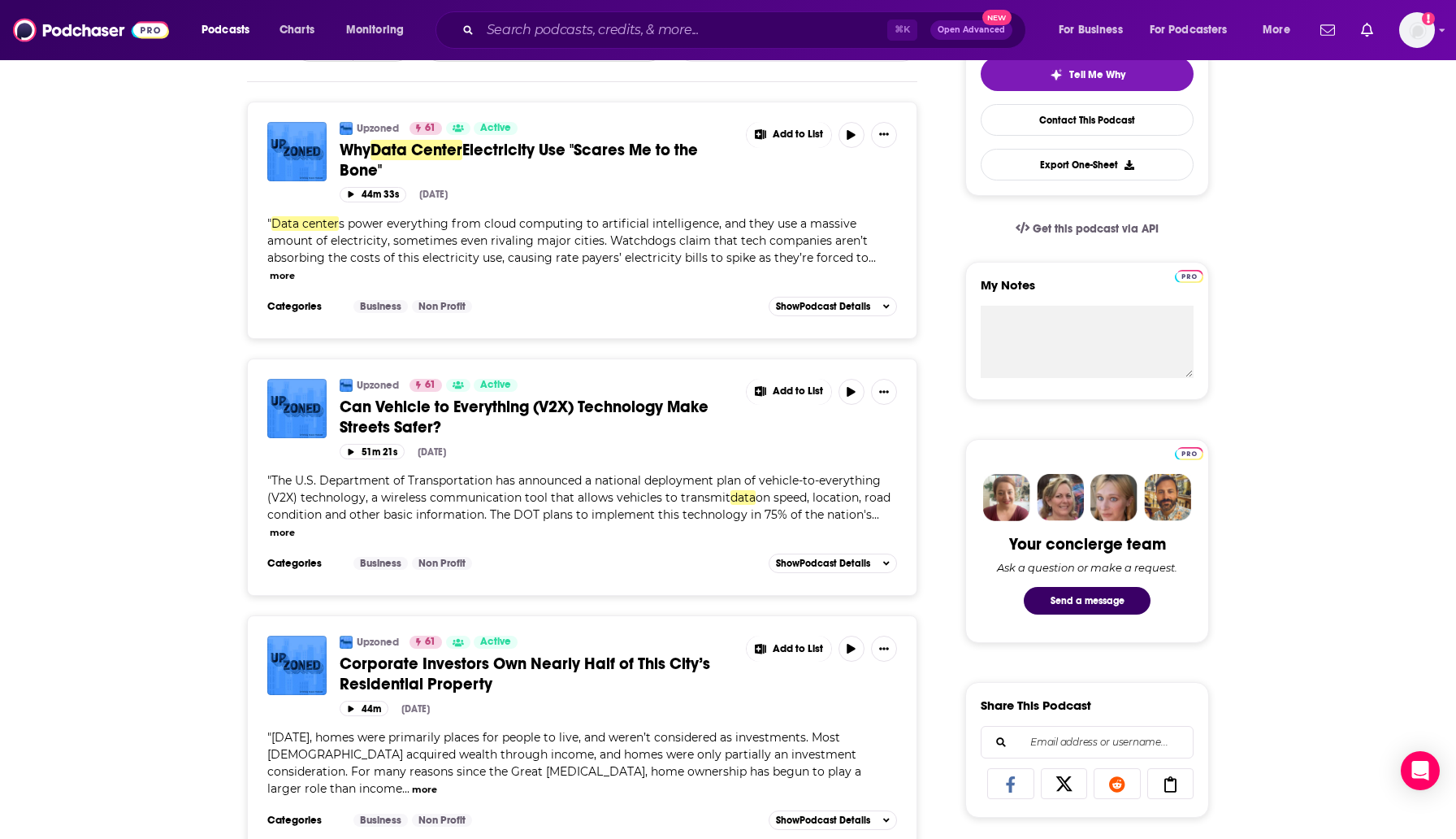 The width and height of the screenshot is (1456, 839). What do you see at coordinates (524, 417) in the screenshot?
I see `span: Can Vehicle to Everything (V2X) Technology Make Streets Safer?` at bounding box center [524, 417].